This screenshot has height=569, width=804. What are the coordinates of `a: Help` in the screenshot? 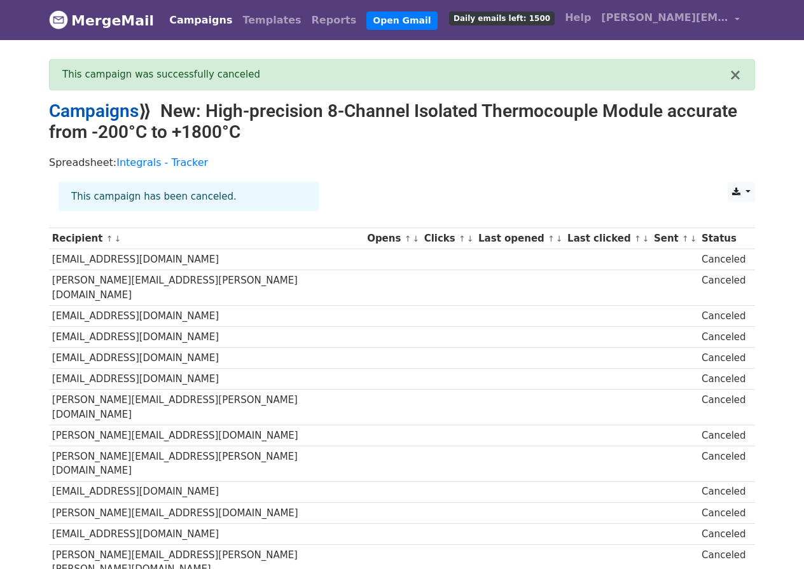 It's located at (577, 18).